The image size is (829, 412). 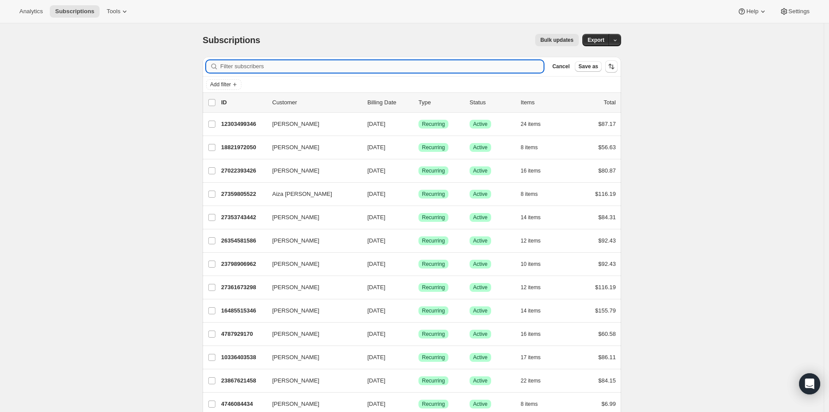 I want to click on span: 14 items, so click(x=530, y=311).